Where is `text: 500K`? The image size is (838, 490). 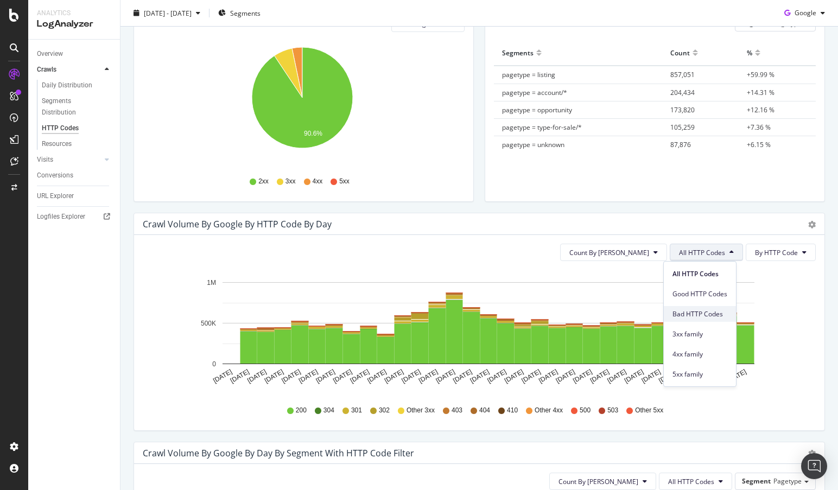
text: 500K is located at coordinates (209, 324).